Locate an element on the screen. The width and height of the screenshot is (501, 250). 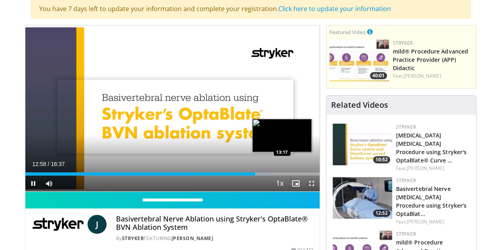
div: Progress Bar is located at coordinates (172, 174).